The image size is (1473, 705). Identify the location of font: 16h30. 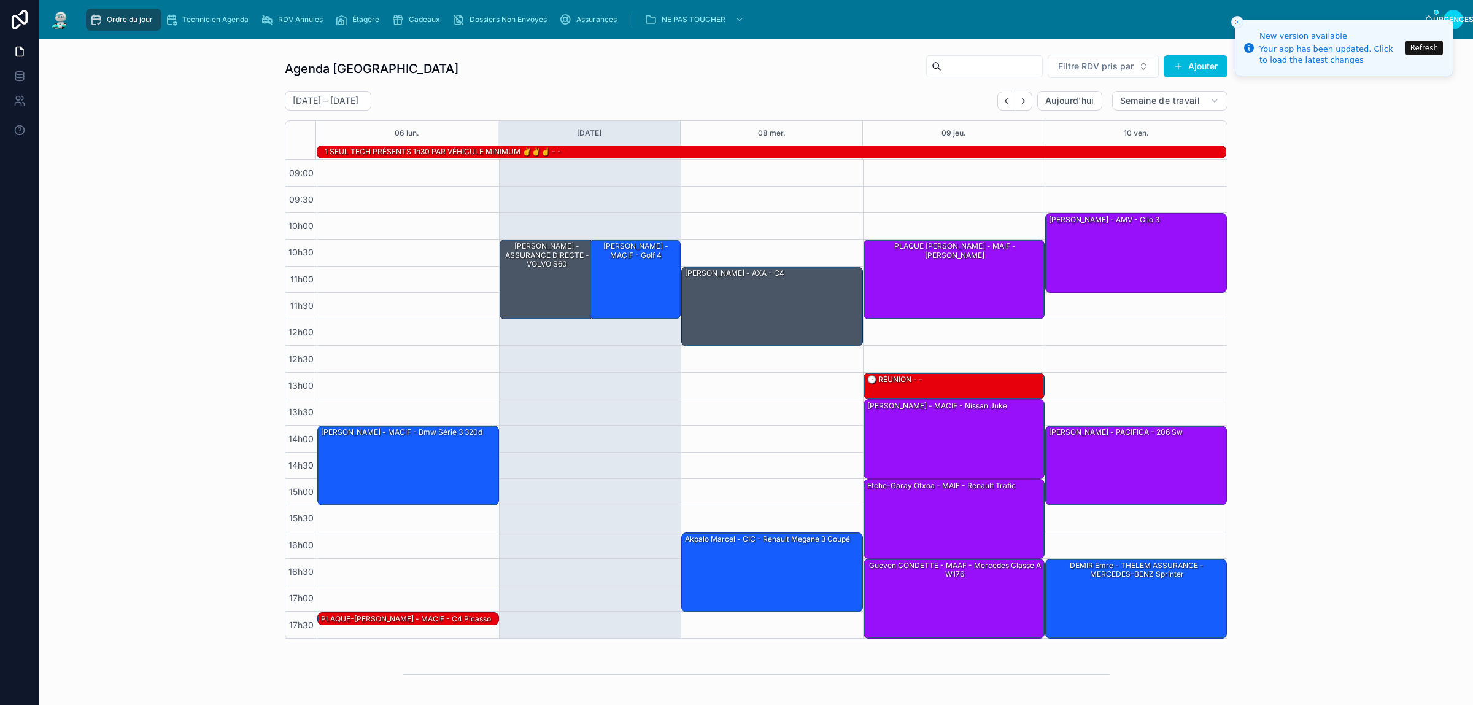
(301, 571).